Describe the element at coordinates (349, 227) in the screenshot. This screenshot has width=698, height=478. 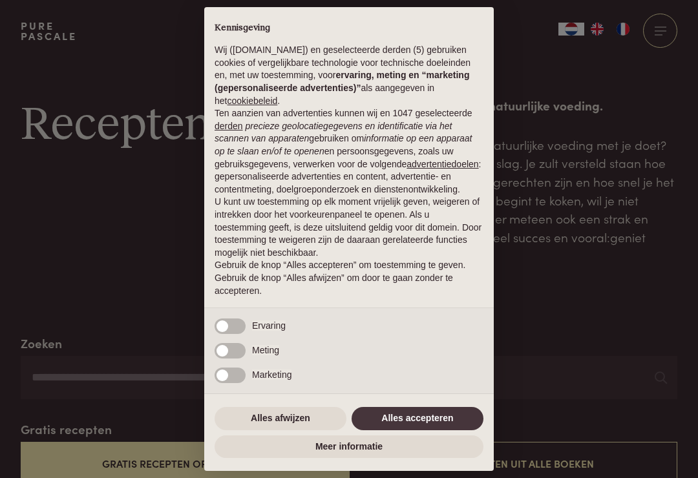
I see `p: U kunt uw toestemming op elk moment vrijelijk geven, weigeren of intrekken door het voorkeurenpan...` at that location.